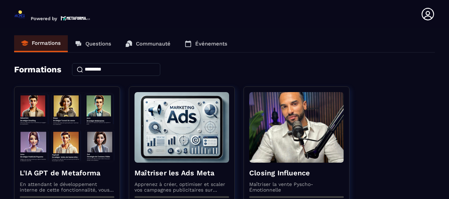 This screenshot has height=199, width=449. Describe the element at coordinates (67, 187) in the screenshot. I see `p: En attendant le développement interne de cette fonctionnalité, vous pouvez déjà l’utiliser avec C...` at that location.